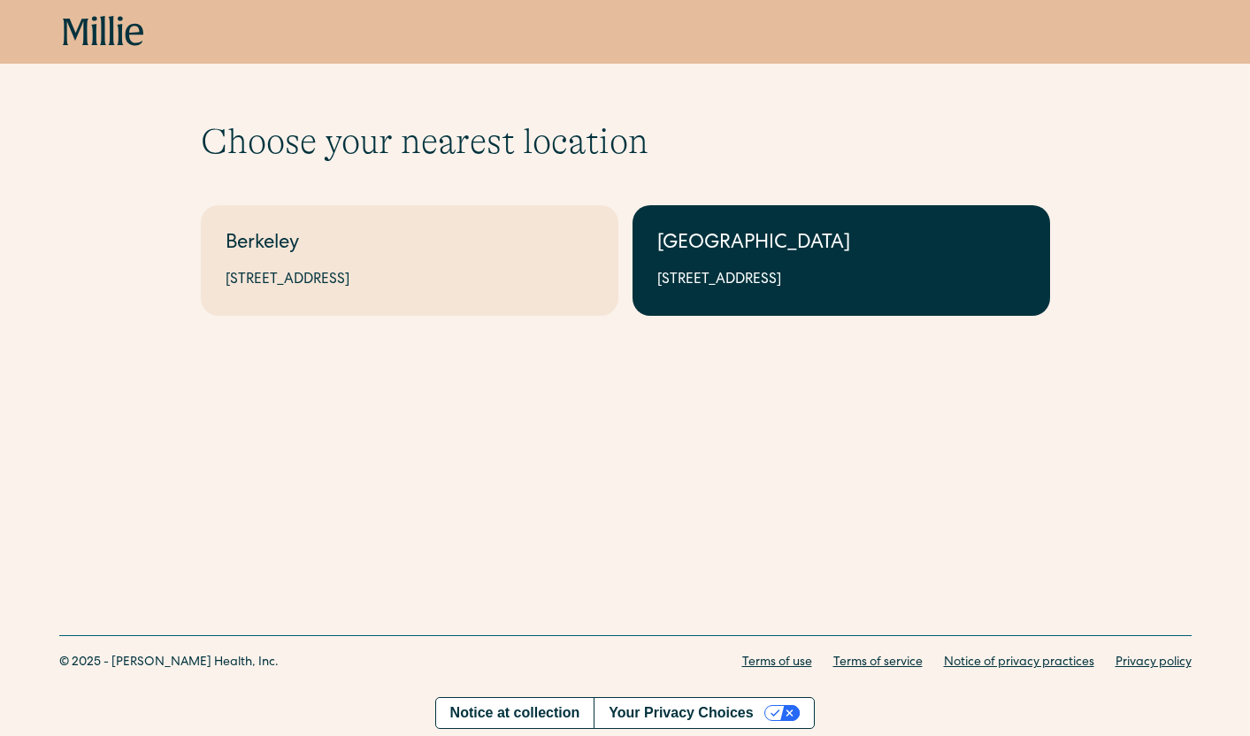 The width and height of the screenshot is (1250, 736). Describe the element at coordinates (703, 713) in the screenshot. I see `button: Your Privacy Choices` at that location.